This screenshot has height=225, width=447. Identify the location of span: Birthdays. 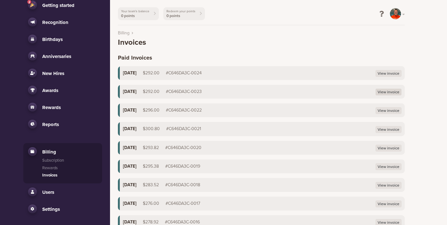
(52, 39).